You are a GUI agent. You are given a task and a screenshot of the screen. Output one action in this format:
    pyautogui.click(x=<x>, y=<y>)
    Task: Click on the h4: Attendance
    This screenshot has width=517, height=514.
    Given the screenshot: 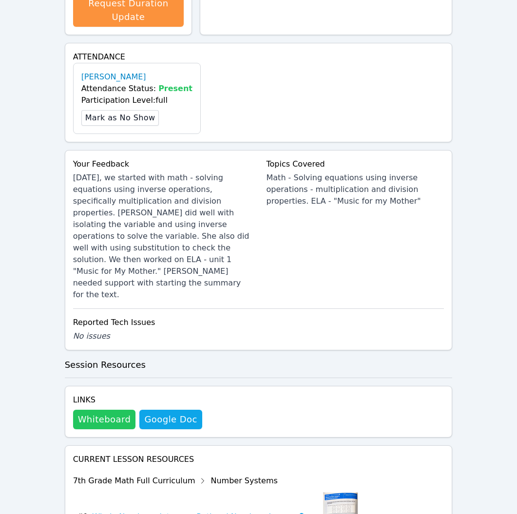 What is the action you would take?
    pyautogui.click(x=259, y=57)
    